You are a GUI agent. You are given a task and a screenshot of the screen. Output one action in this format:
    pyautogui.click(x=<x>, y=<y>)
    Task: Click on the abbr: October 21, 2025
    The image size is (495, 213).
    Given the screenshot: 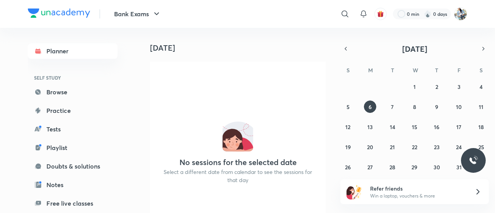 What is the action you would take?
    pyautogui.click(x=392, y=147)
    